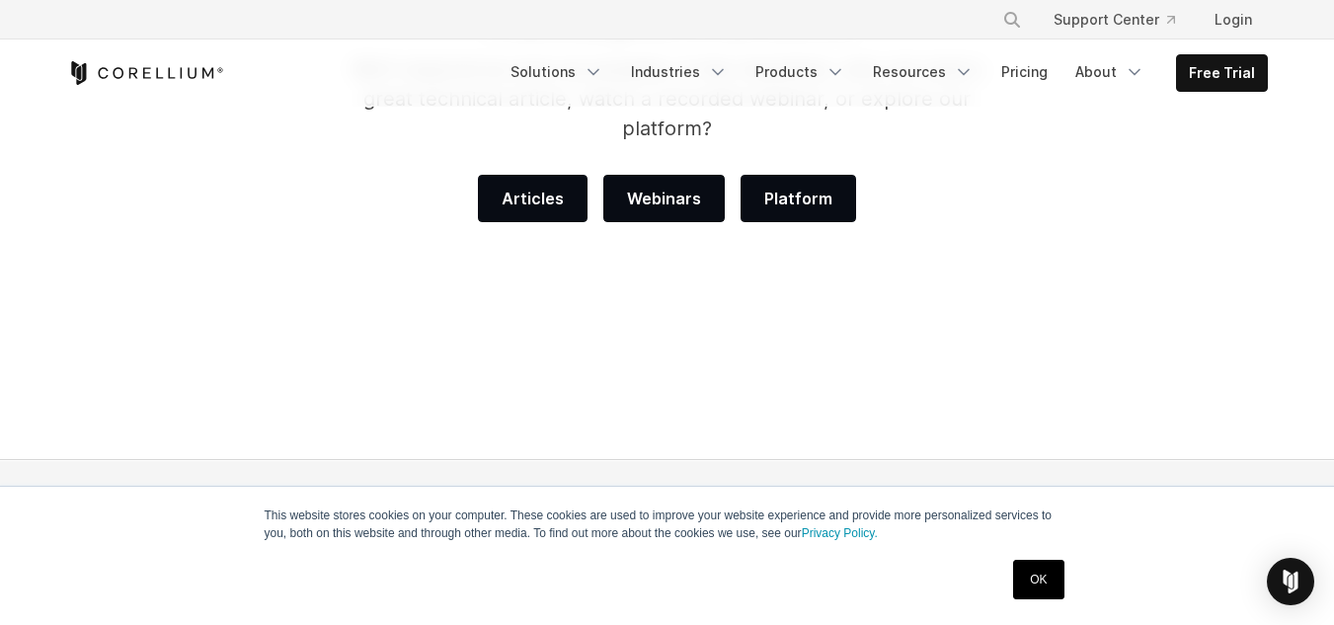  I want to click on a: Articles, so click(532, 198).